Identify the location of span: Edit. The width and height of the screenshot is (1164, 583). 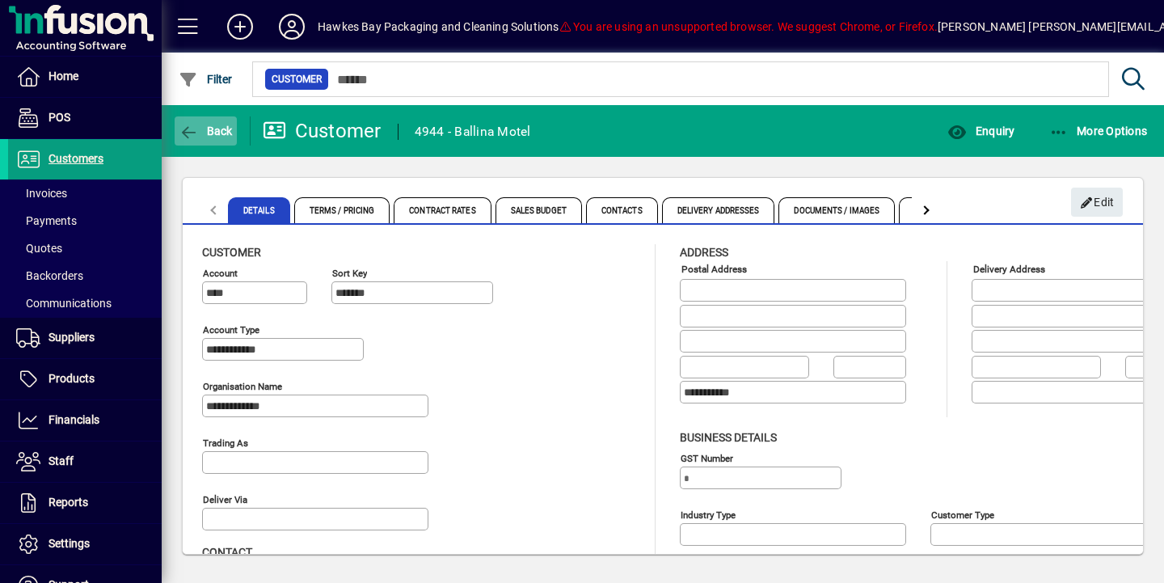
(1097, 202).